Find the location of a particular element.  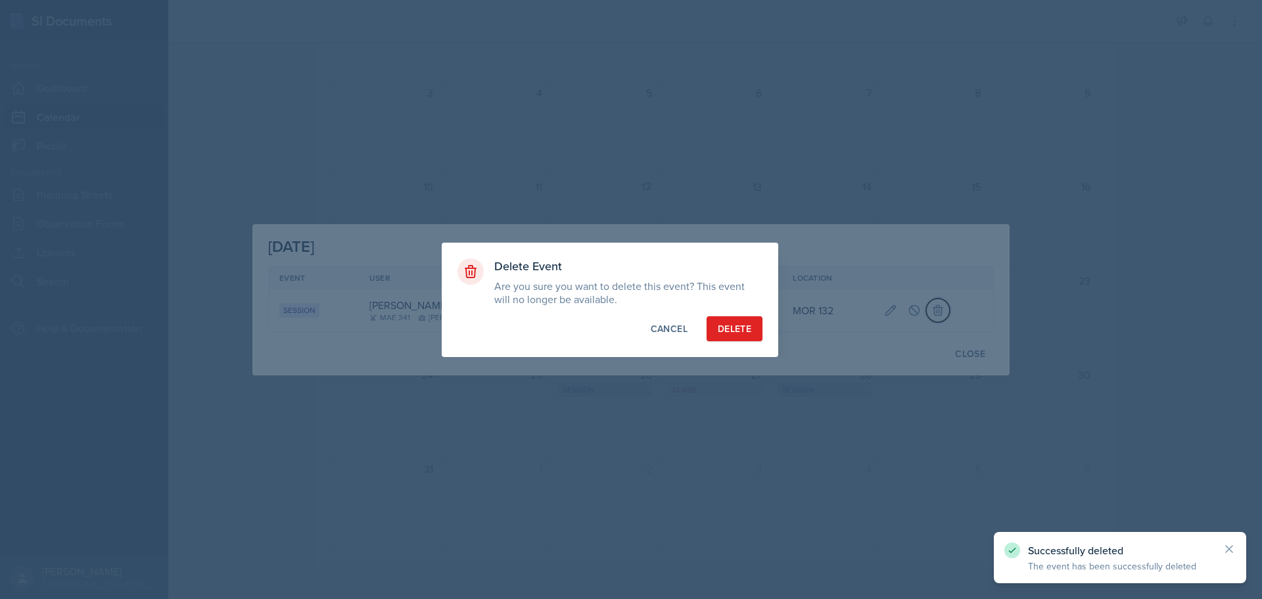

p: Are you sure you want to delete this event? This event will no longer be available. is located at coordinates (628, 292).